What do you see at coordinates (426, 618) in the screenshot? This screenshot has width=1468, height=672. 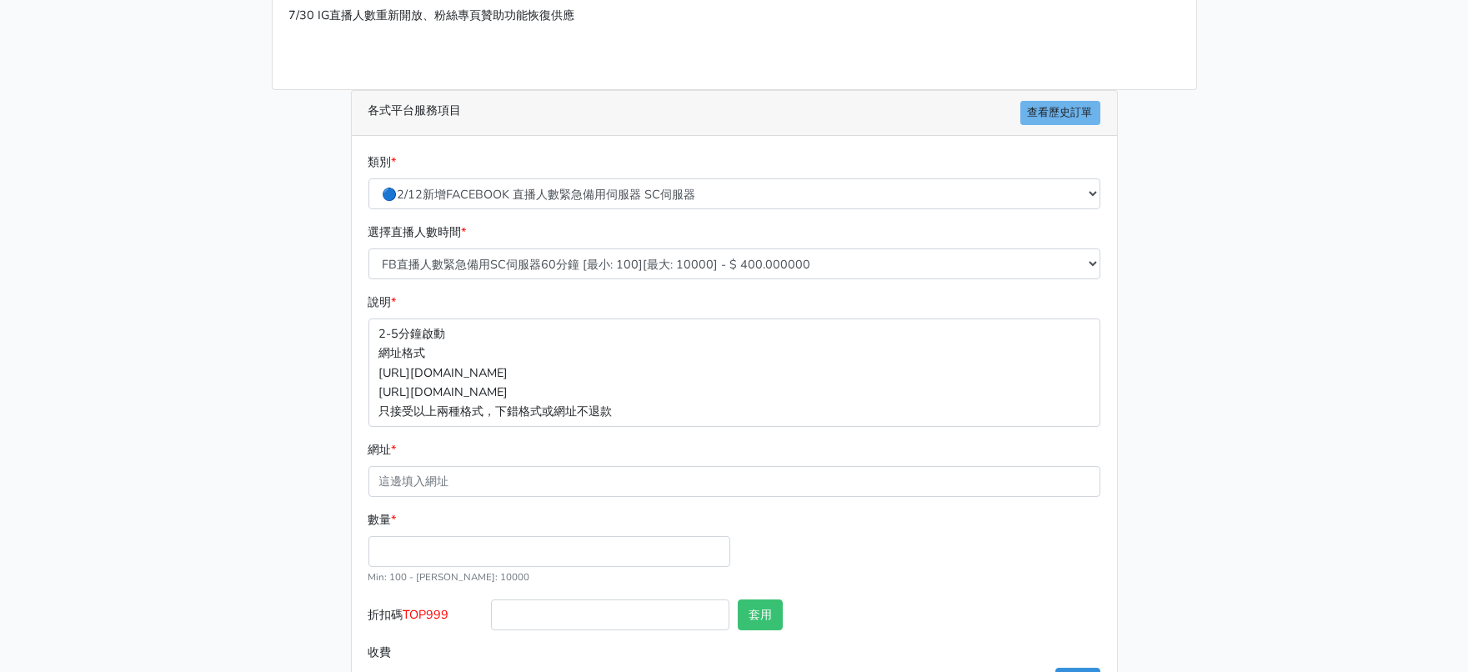 I see `label: 折扣碼` at bounding box center [426, 618].